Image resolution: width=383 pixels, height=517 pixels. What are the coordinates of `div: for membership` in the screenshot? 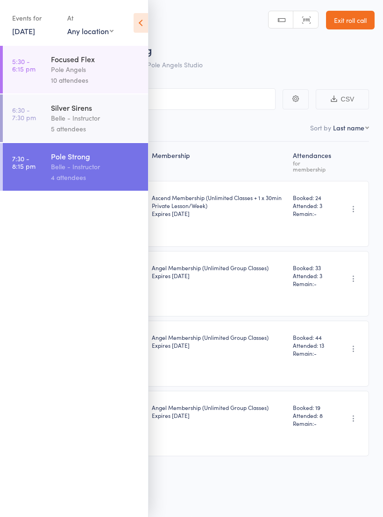 It's located at (312, 166).